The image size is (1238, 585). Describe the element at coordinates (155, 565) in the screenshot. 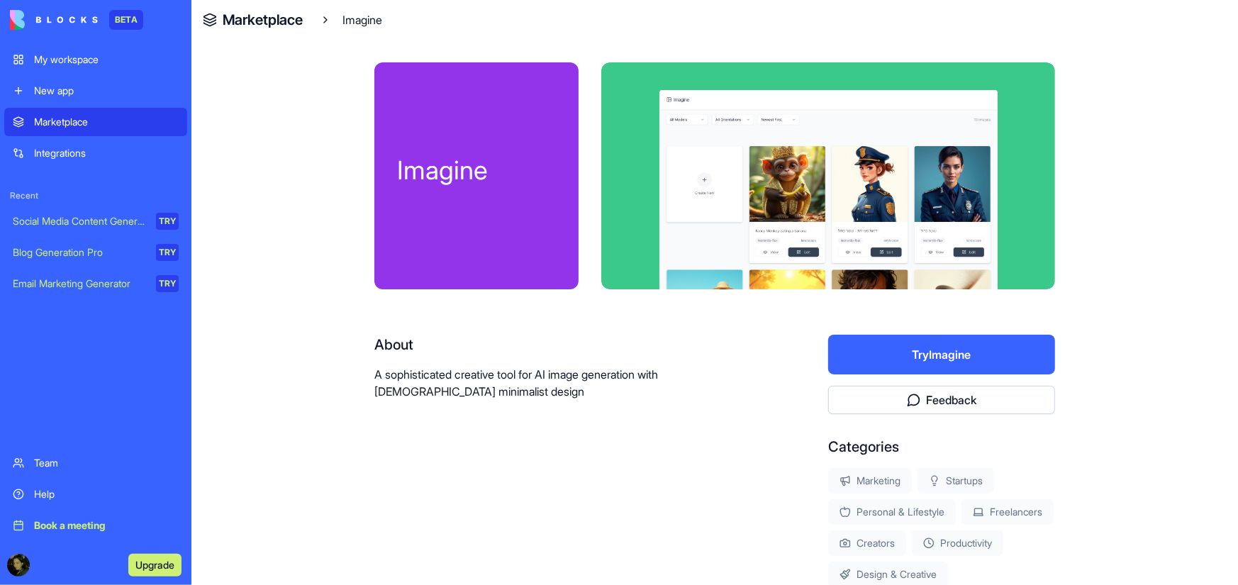

I see `button: Upgrade` at that location.